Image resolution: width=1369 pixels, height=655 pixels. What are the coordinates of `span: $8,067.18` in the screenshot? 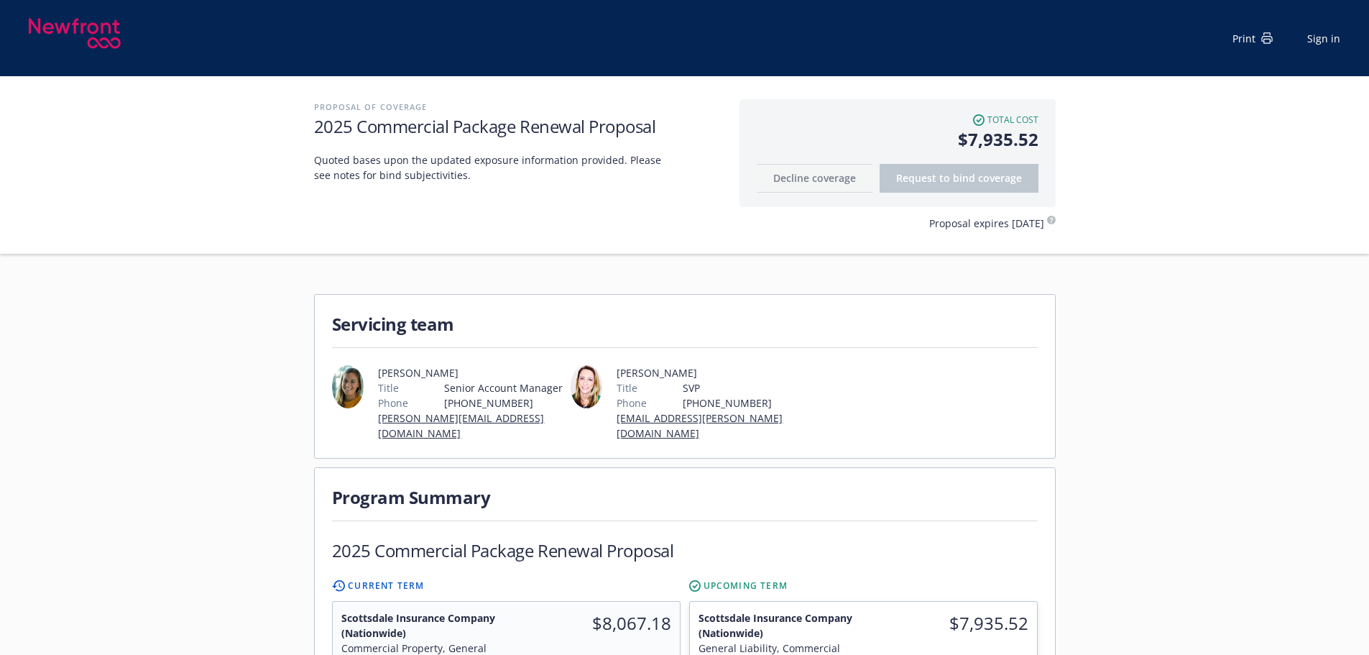 It's located at (593, 623).